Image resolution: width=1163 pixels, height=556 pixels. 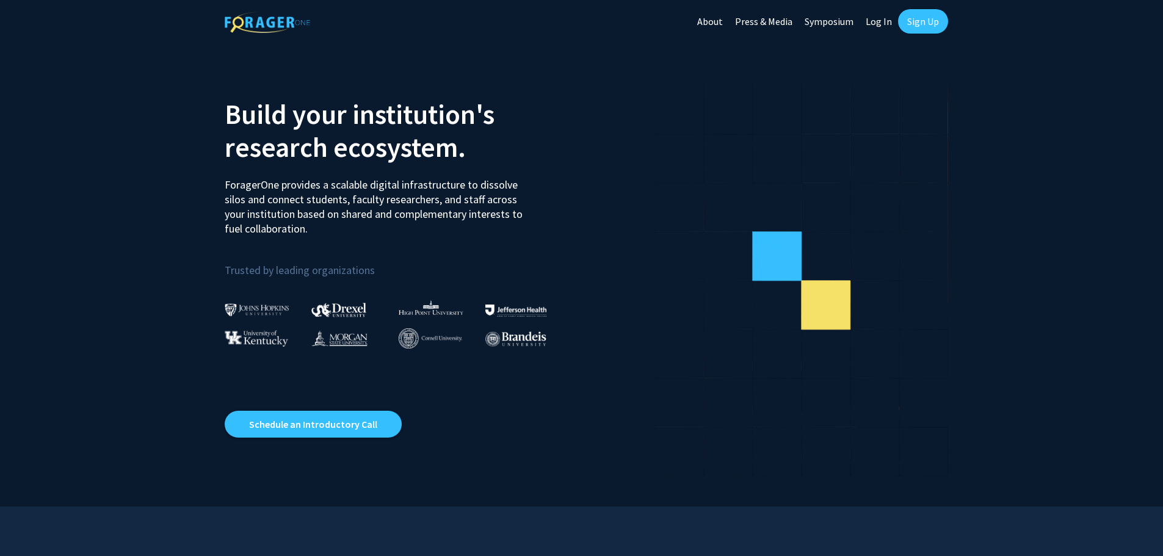 I want to click on h2: Build your institution's research ecosystem., so click(x=398, y=131).